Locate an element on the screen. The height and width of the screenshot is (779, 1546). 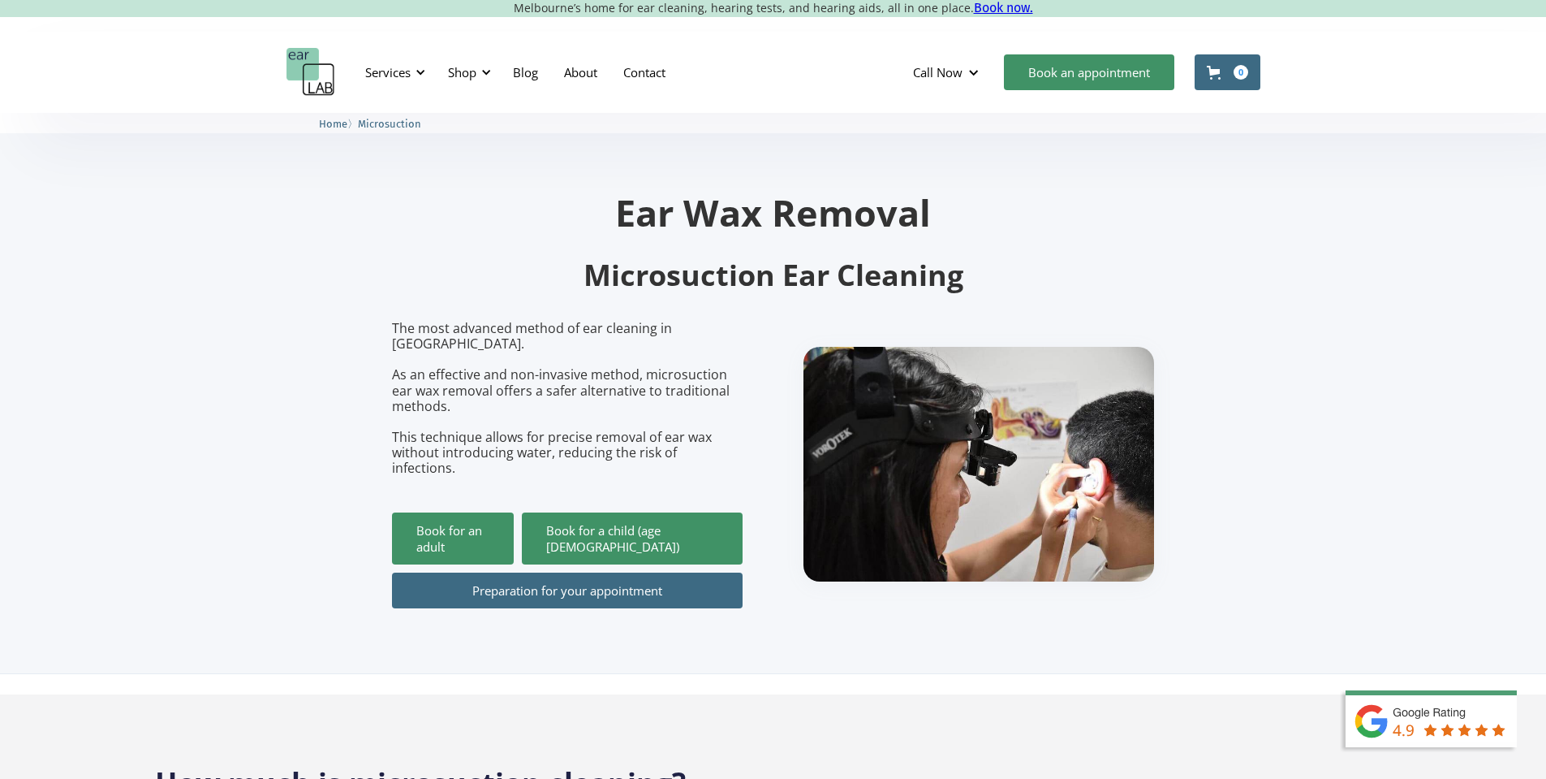
a: Home is located at coordinates (333, 123).